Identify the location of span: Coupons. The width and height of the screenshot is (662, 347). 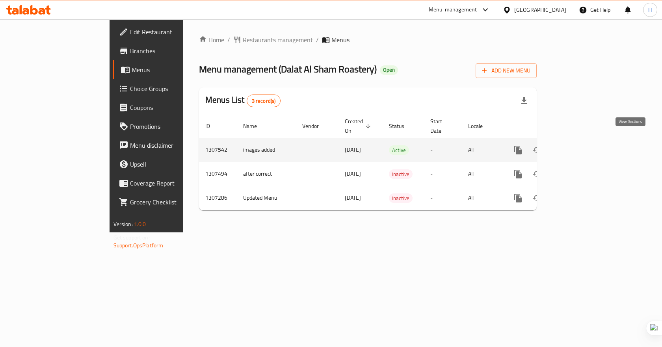
(172, 108).